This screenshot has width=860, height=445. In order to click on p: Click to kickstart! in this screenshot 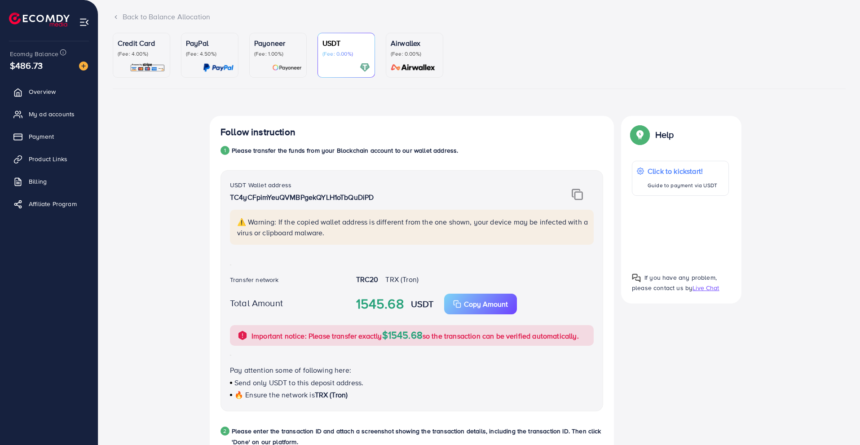, I will do `click(682, 171)`.